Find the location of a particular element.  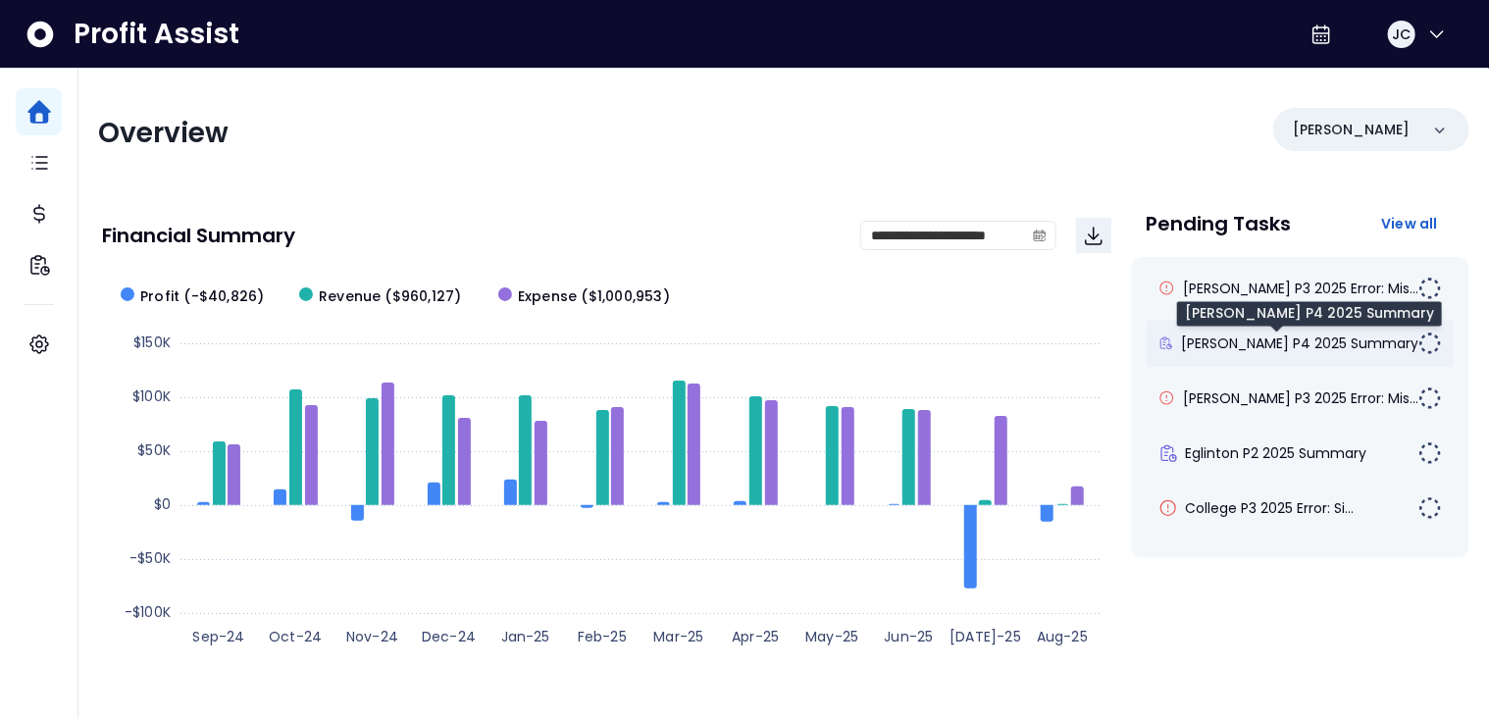

text: -$50K is located at coordinates (150, 558).